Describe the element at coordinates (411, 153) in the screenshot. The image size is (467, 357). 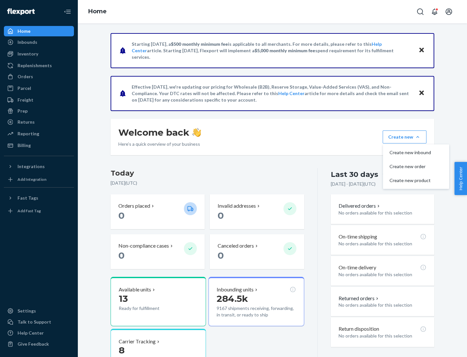
I see `span: Create new inbound` at that location.